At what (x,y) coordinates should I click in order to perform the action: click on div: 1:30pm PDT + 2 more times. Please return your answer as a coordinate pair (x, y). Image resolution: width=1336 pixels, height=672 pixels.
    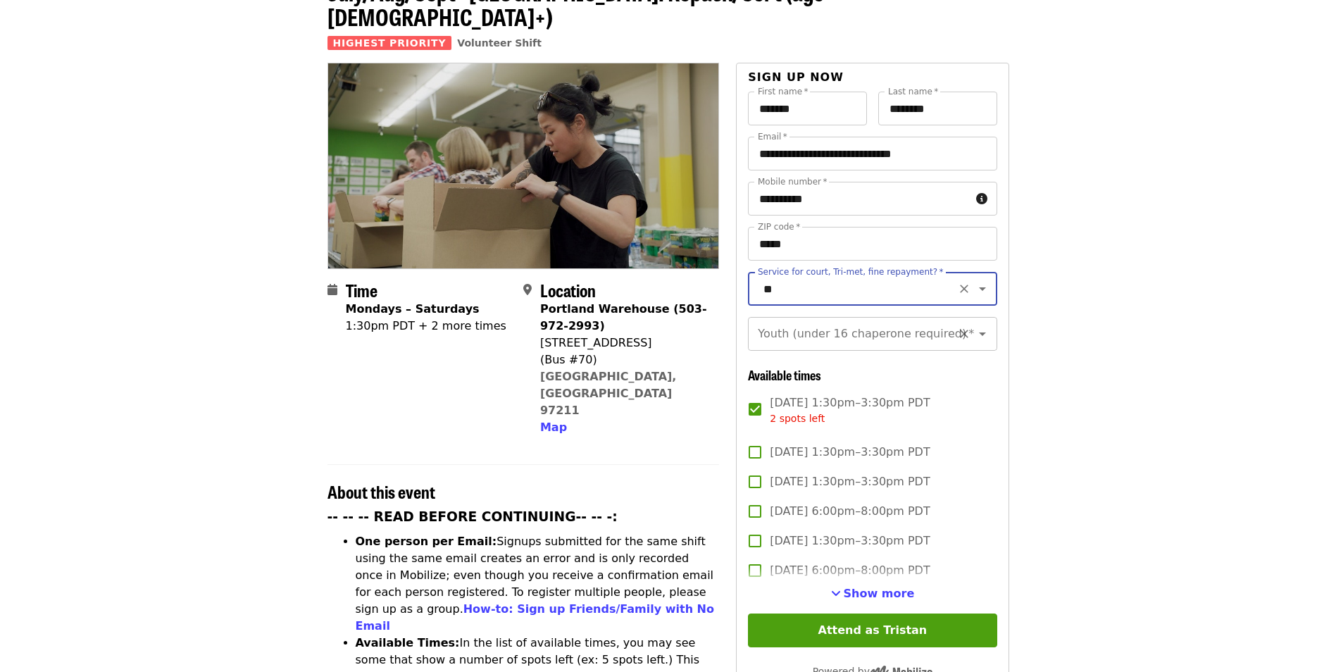
    Looking at the image, I should click on (426, 326).